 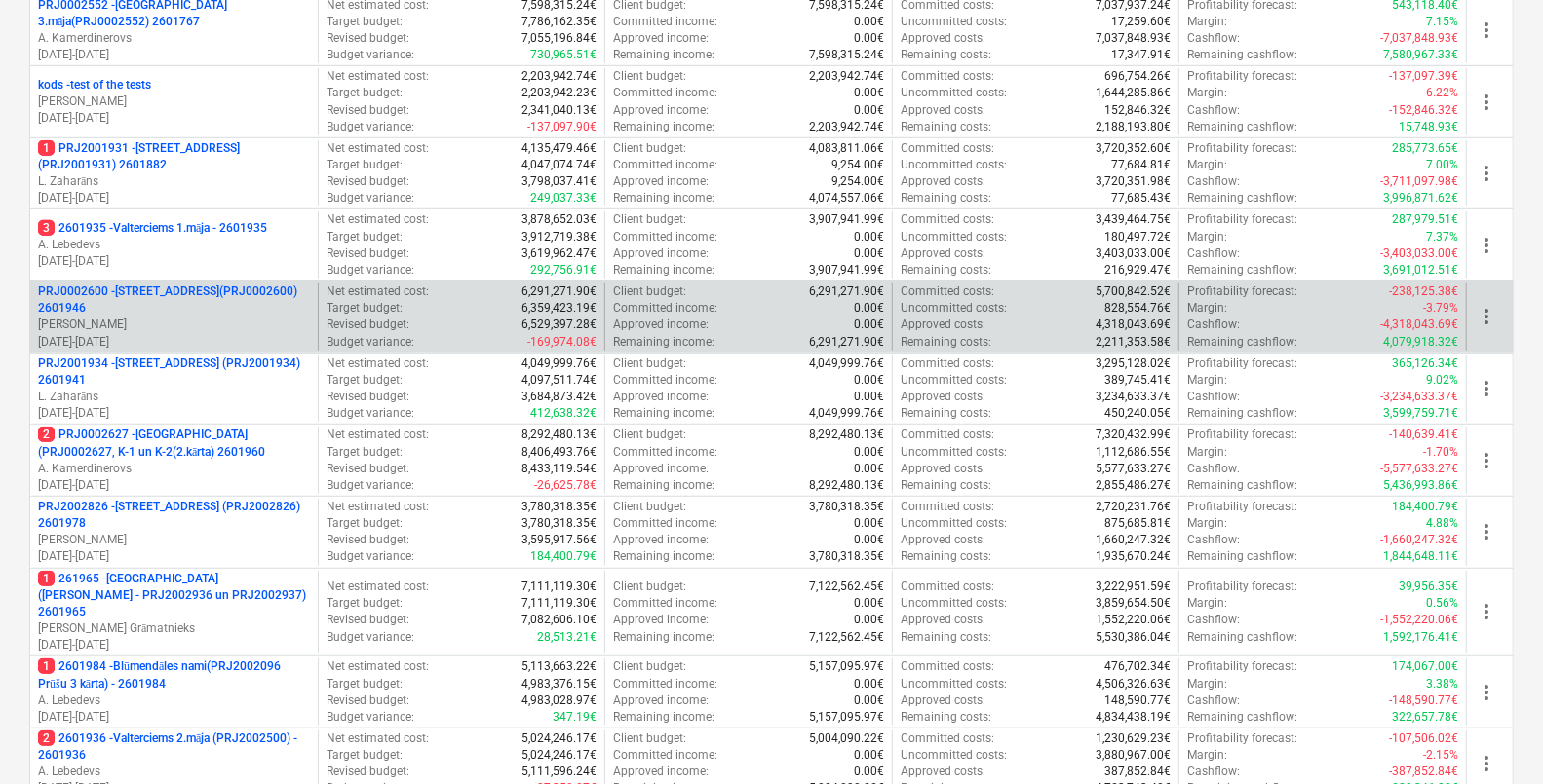 I want to click on p: -3,403,033.00€, so click(x=1419, y=253).